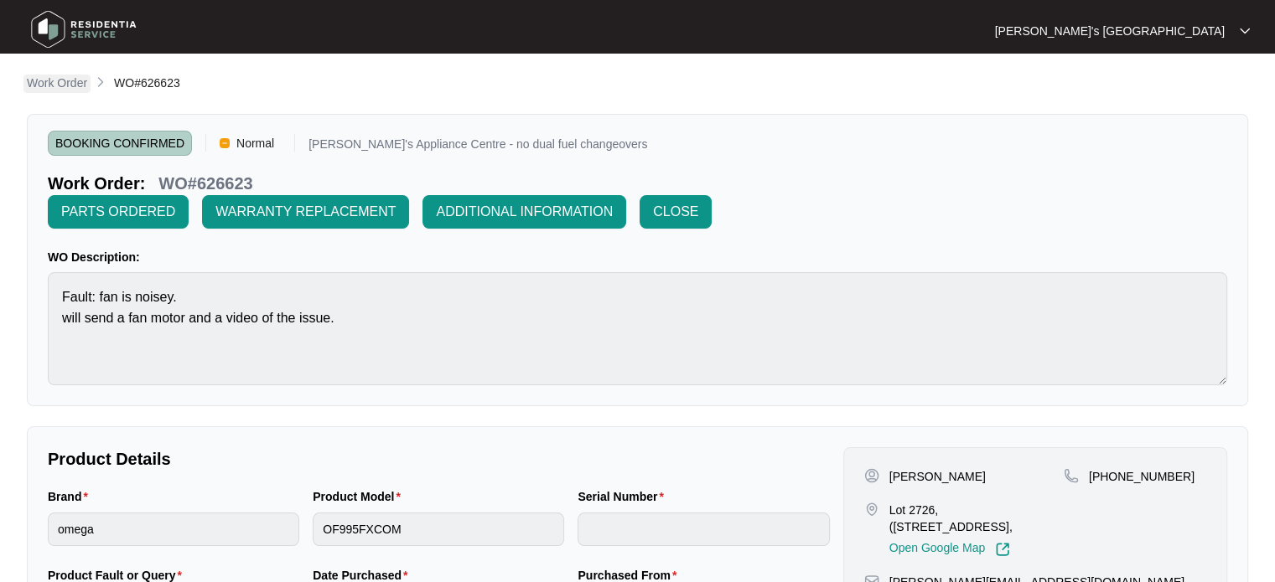  What do you see at coordinates (637, 329) in the screenshot?
I see `textarea: Fault: fan is noisey. will send a fan motor and a video of the issue.` at bounding box center [637, 329].